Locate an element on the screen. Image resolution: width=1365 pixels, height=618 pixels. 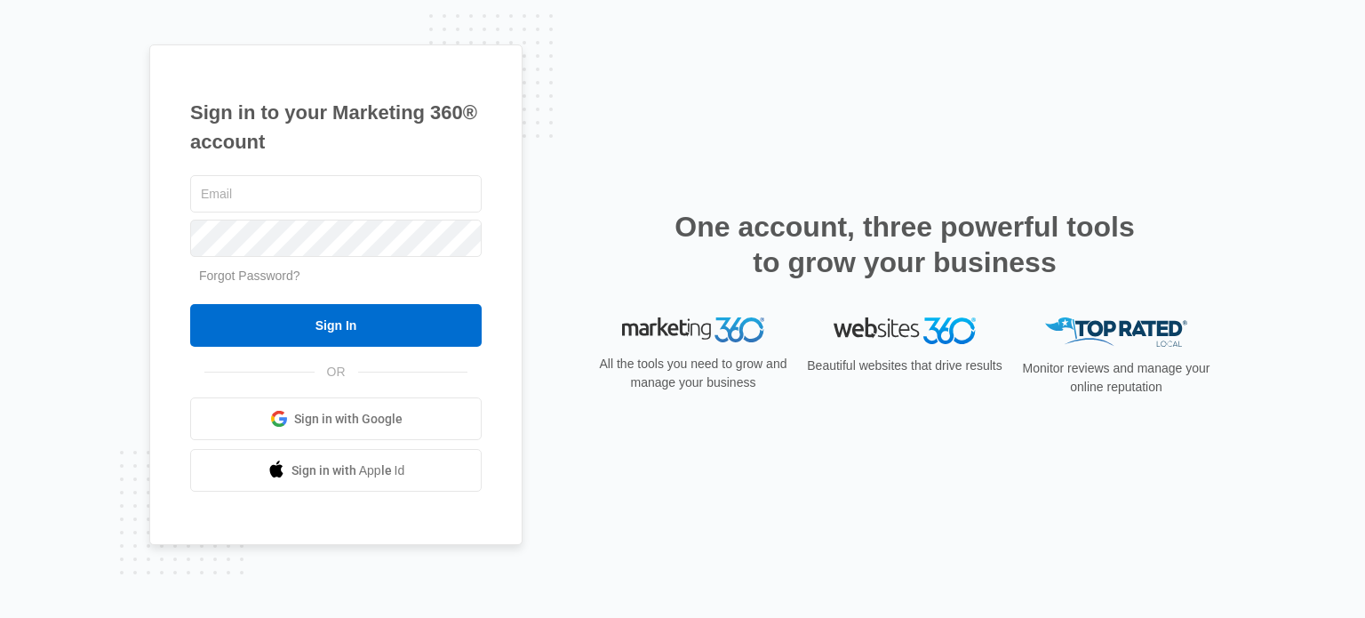
span: Sign in with Apple Id is located at coordinates (348, 470).